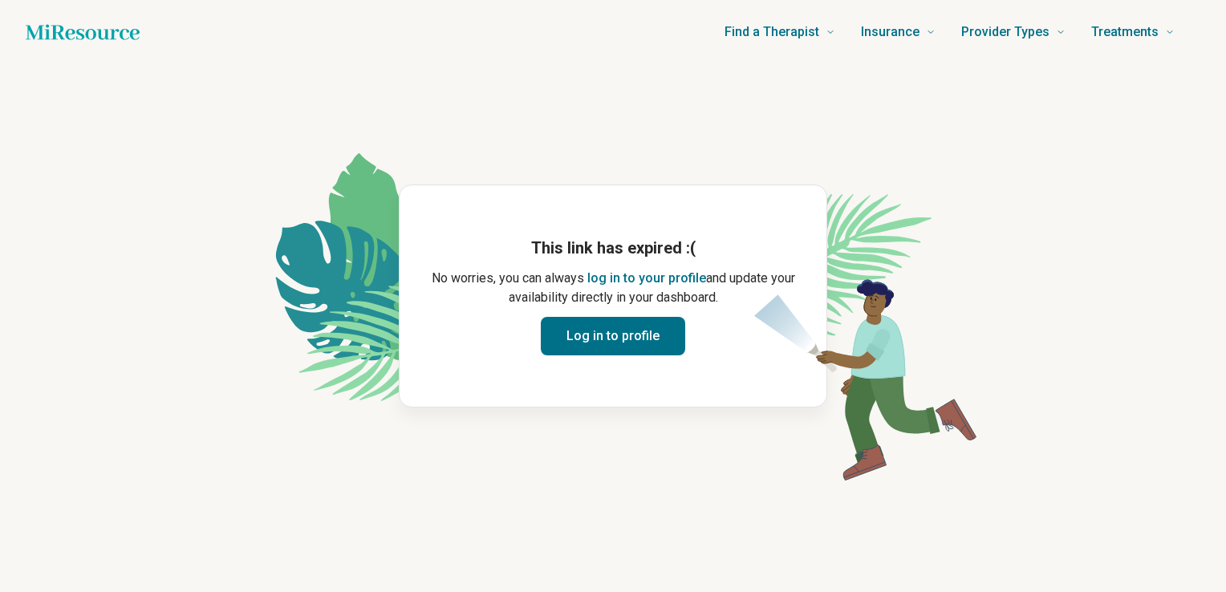  What do you see at coordinates (83, 32) in the screenshot?
I see `a: Home page` at bounding box center [83, 32].